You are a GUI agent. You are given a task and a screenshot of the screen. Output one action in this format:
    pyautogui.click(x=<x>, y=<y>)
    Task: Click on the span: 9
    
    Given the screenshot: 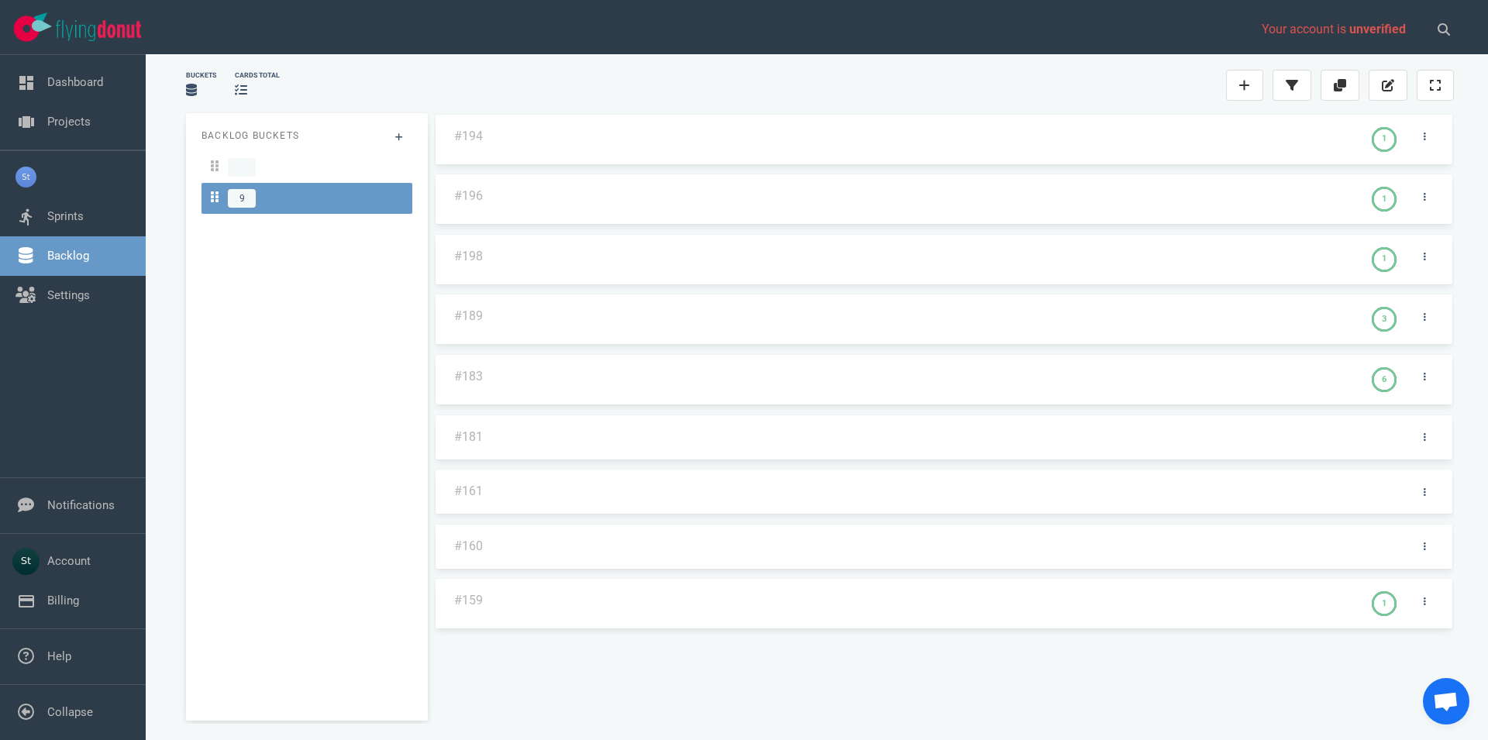 What is the action you would take?
    pyautogui.click(x=242, y=198)
    